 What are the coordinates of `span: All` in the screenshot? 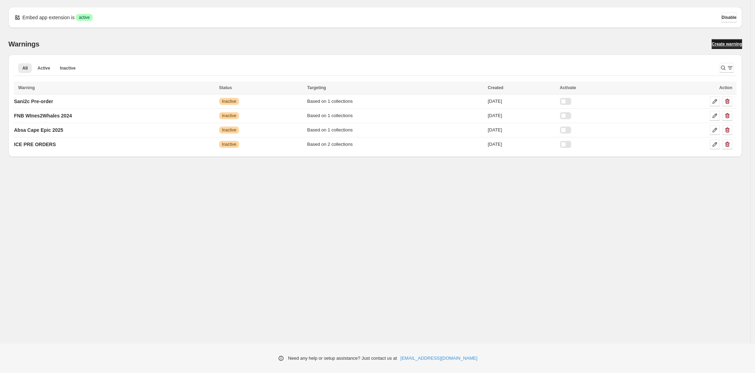 It's located at (25, 68).